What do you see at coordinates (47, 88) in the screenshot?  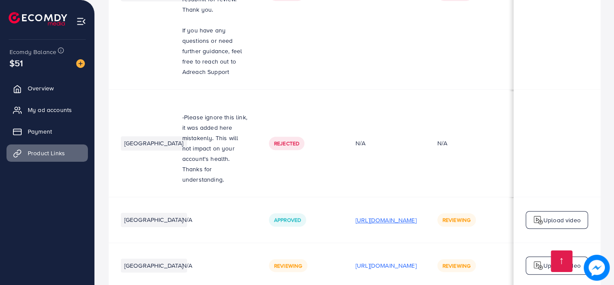 I see `a: Overview` at bounding box center [47, 88].